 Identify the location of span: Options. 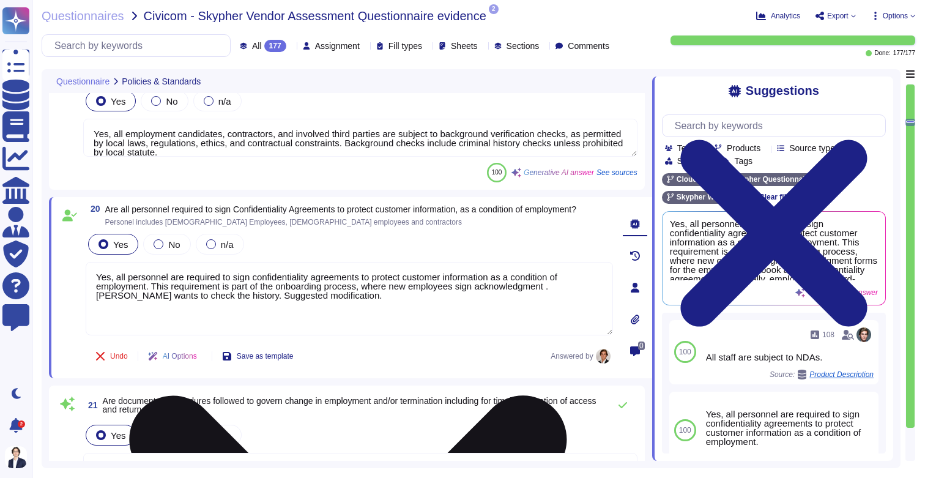
(895, 16).